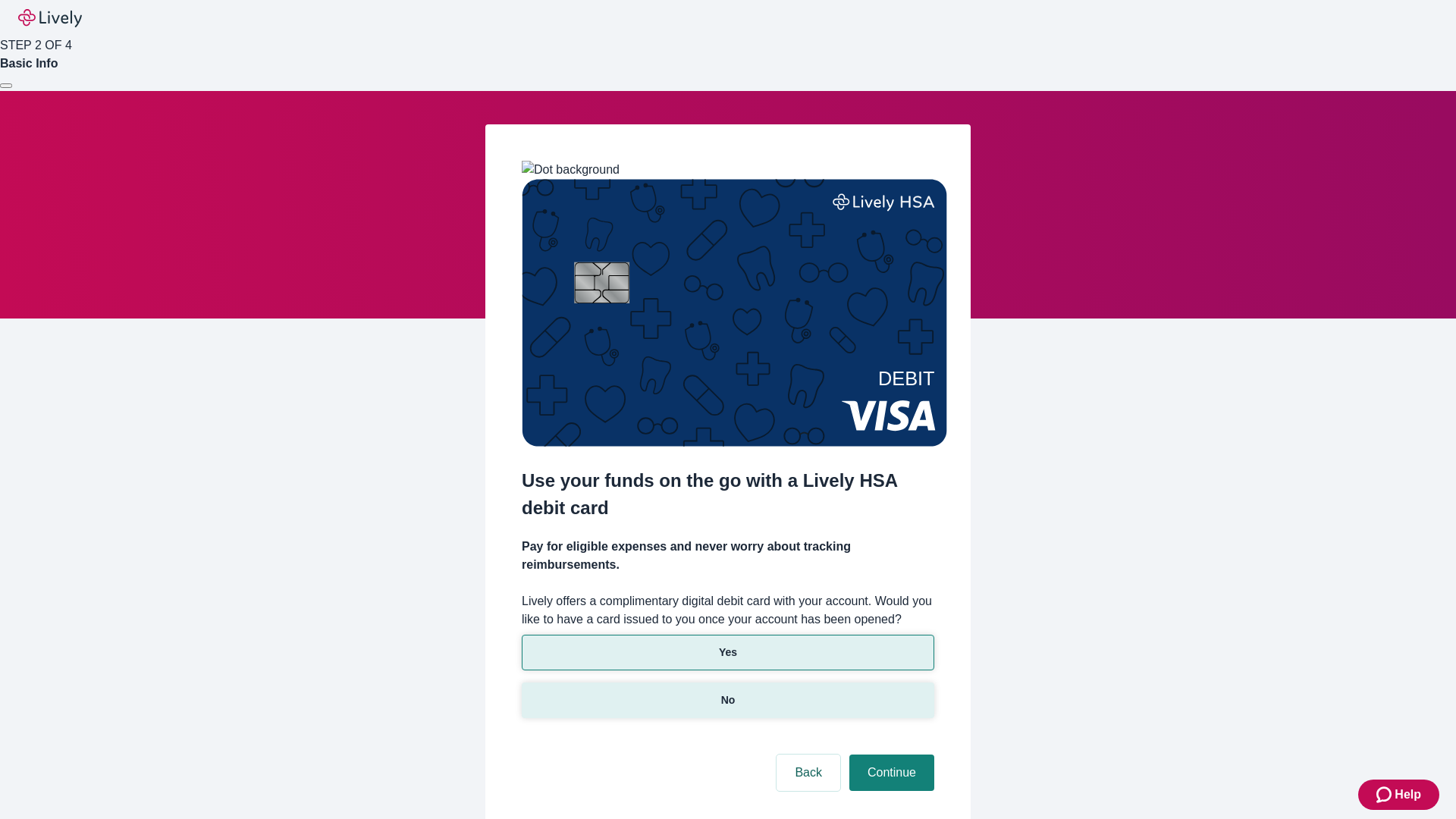 The height and width of the screenshot is (819, 1456). I want to click on p: Yes, so click(728, 652).